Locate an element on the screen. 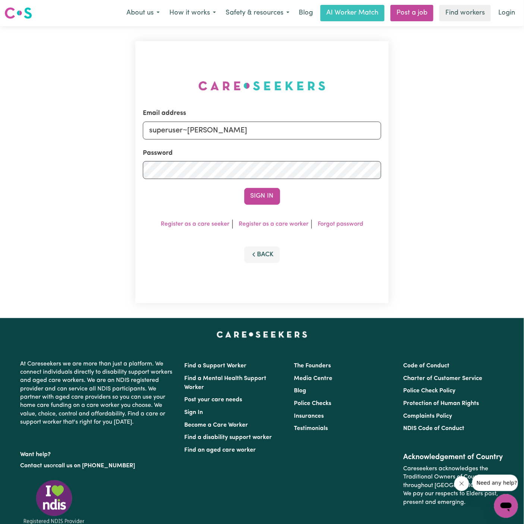 This screenshot has height=524, width=524. a: Find a Mental Health Support Worker is located at coordinates (226, 383).